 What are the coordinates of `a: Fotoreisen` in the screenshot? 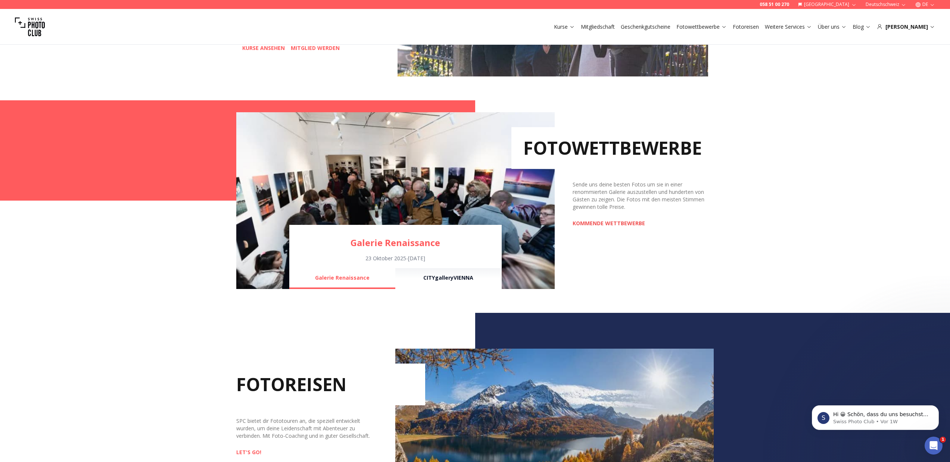 It's located at (746, 27).